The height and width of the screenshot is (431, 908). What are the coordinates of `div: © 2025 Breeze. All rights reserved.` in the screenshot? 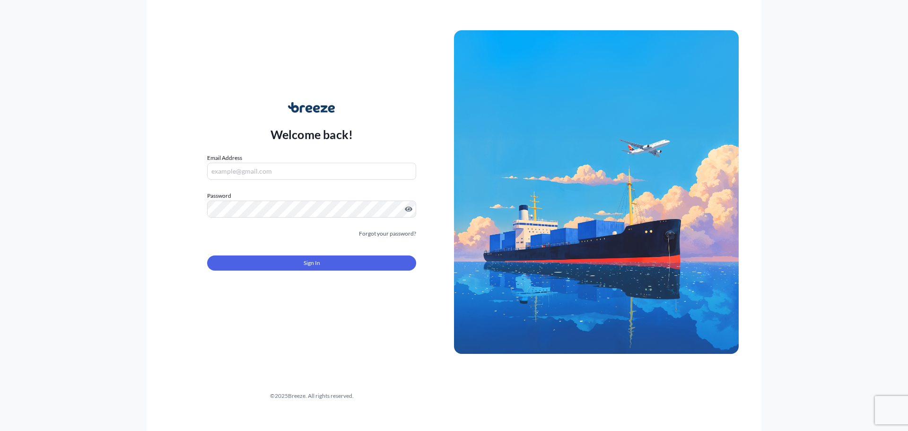 It's located at (312, 396).